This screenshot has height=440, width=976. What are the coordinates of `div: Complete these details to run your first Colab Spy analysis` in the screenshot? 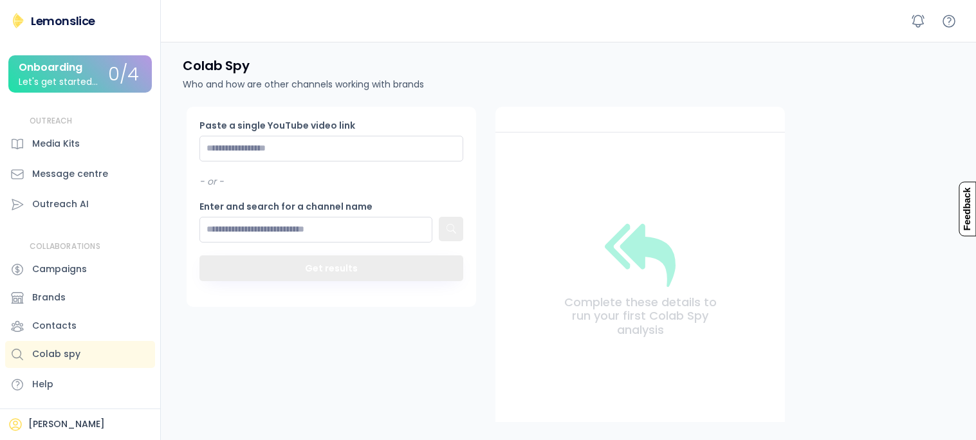 It's located at (640, 316).